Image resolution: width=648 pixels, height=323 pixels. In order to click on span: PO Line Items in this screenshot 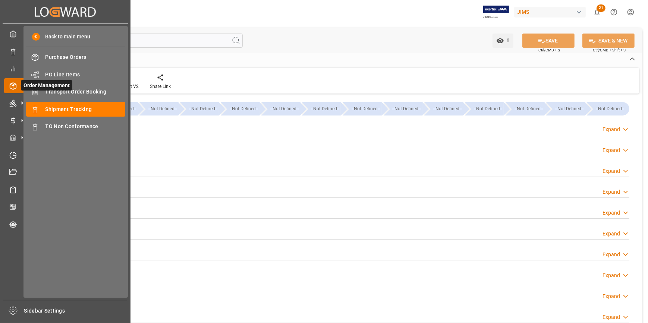, I will do `click(85, 75)`.